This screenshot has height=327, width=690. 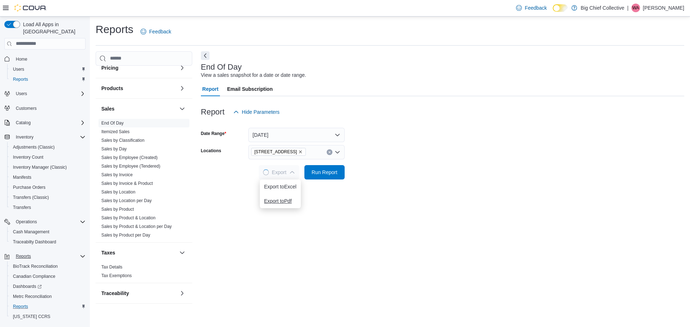 What do you see at coordinates (45, 59) in the screenshot?
I see `button: Home` at bounding box center [45, 59].